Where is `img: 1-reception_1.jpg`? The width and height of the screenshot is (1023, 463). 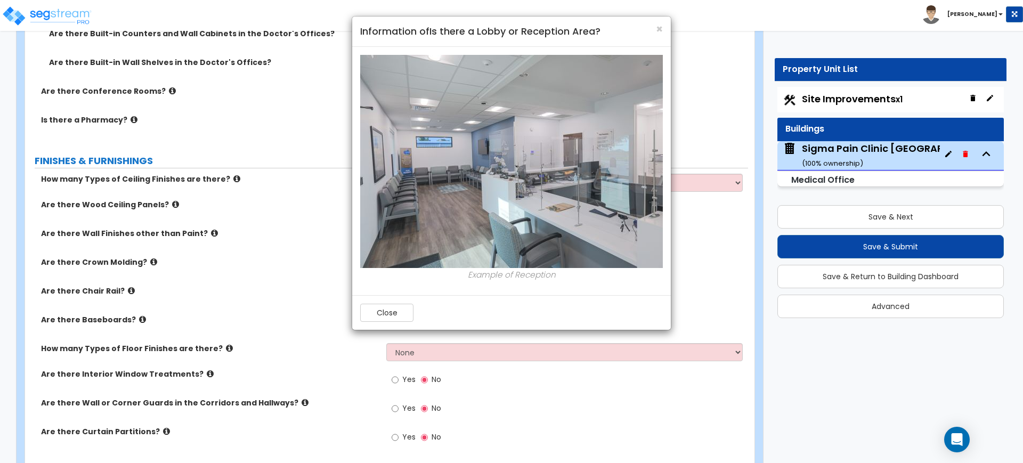
img: 1-reception_1.jpg is located at coordinates (520, 161).